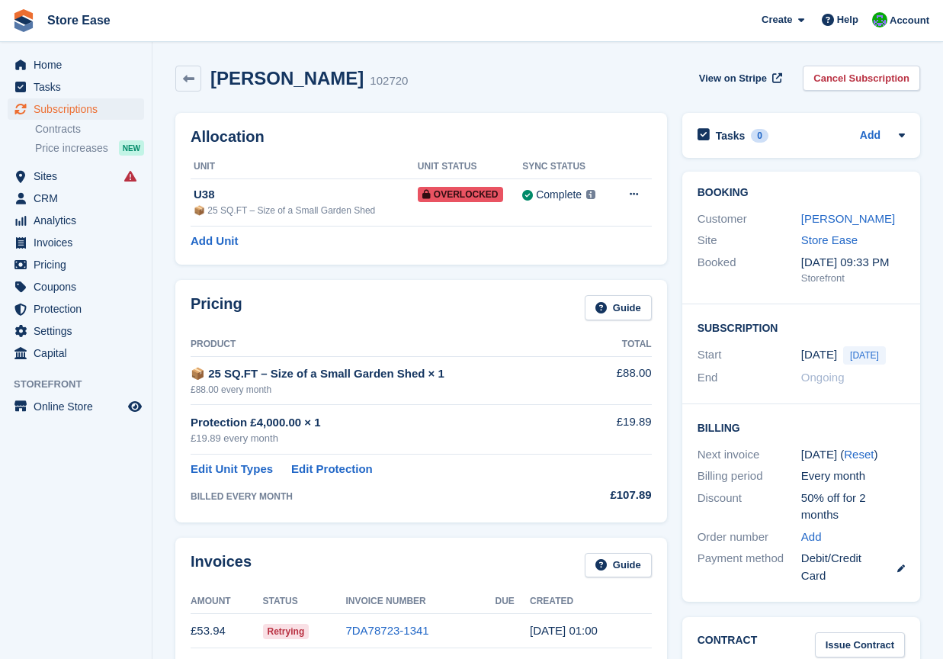 The width and height of the screenshot is (943, 659). Describe the element at coordinates (306, 210) in the screenshot. I see `div: 📦 25 SQ.FT – Size of a Small Garden Shed` at that location.